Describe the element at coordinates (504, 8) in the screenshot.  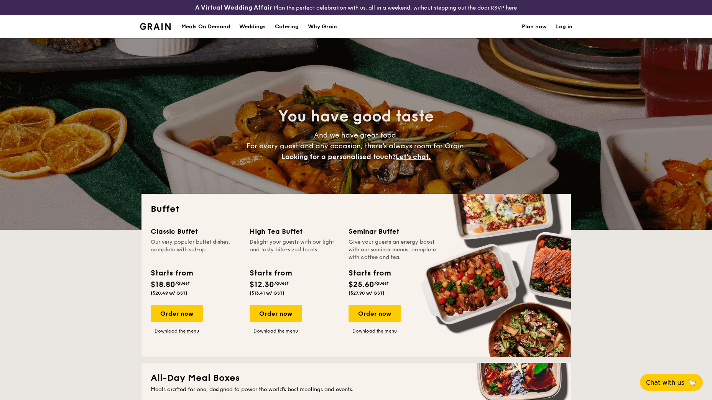
I see `a: RSVP here` at that location.